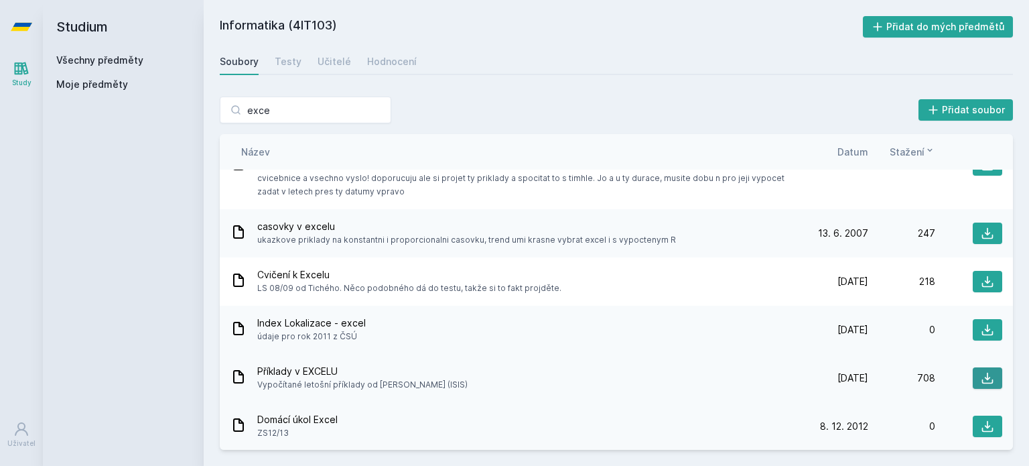 The width and height of the screenshot is (1029, 466). I want to click on div: Testy, so click(288, 62).